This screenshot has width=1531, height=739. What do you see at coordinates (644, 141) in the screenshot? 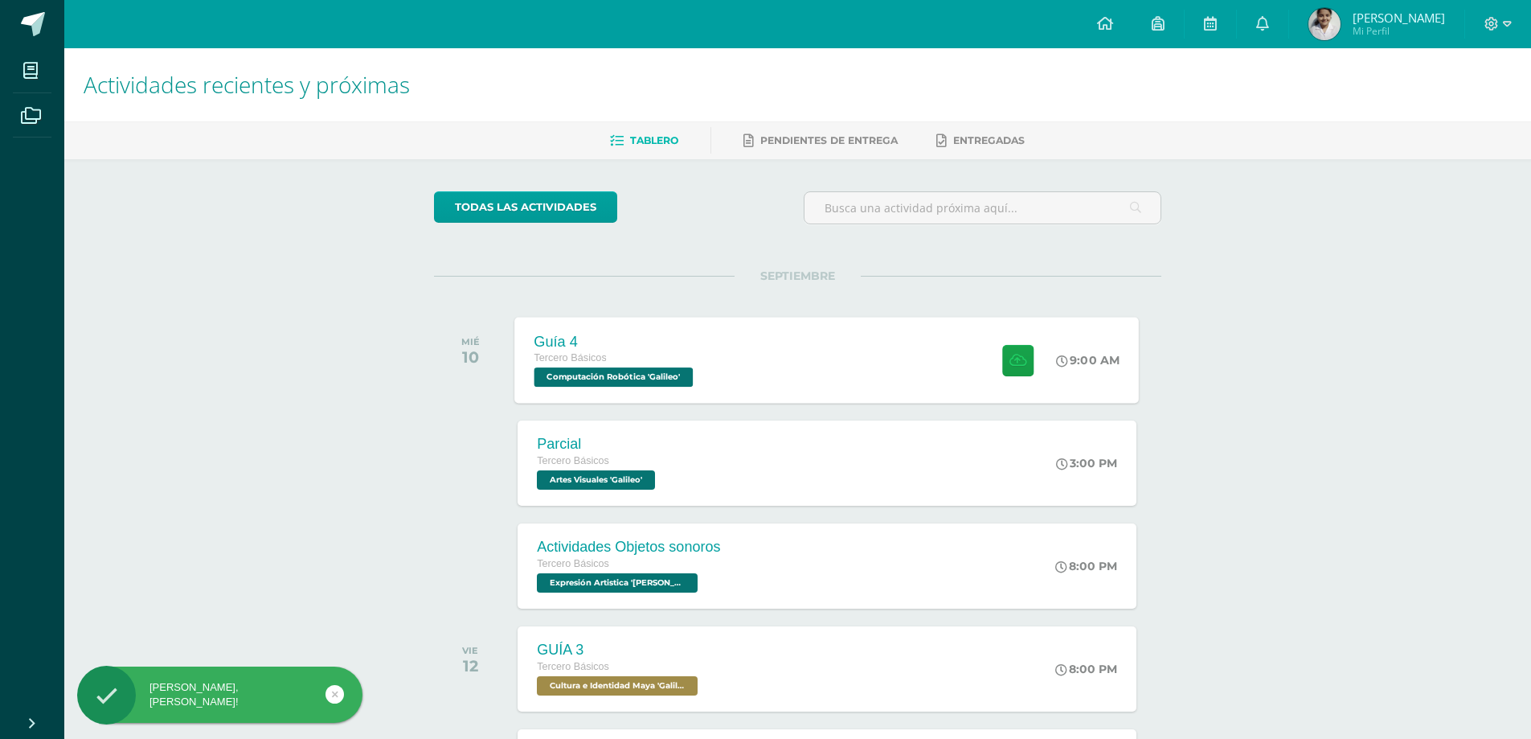
I see `a: Tablero` at bounding box center [644, 141].